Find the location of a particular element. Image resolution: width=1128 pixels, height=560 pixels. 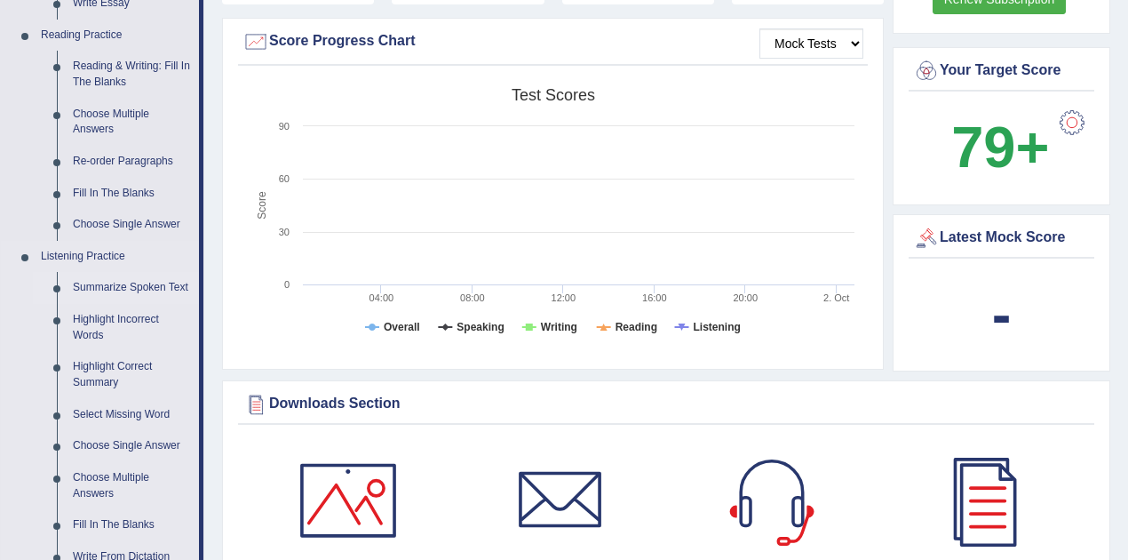

text: 08:00 is located at coordinates (473, 298).